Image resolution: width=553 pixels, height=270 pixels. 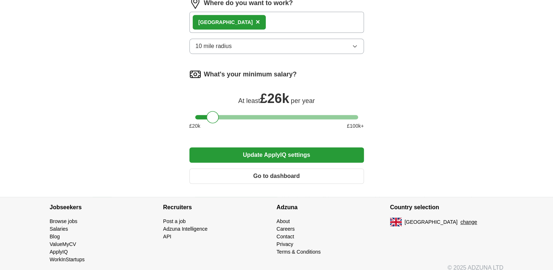 What do you see at coordinates (277, 46) in the screenshot?
I see `button: 10 mile radius` at bounding box center [277, 46].